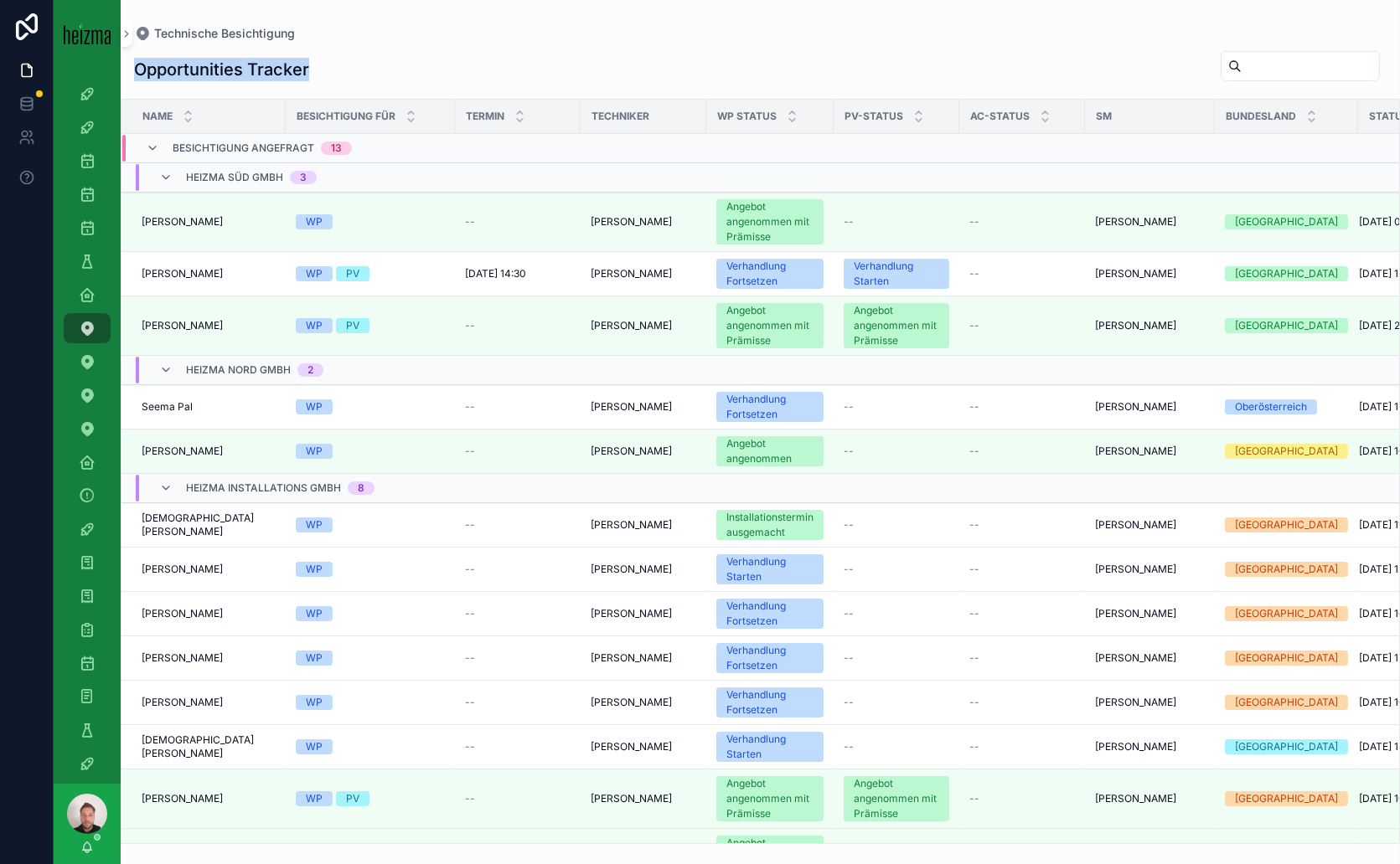 This screenshot has width=1400, height=864. What do you see at coordinates (770, 451) in the screenshot?
I see `div: Angebot angenommen` at bounding box center [770, 451].